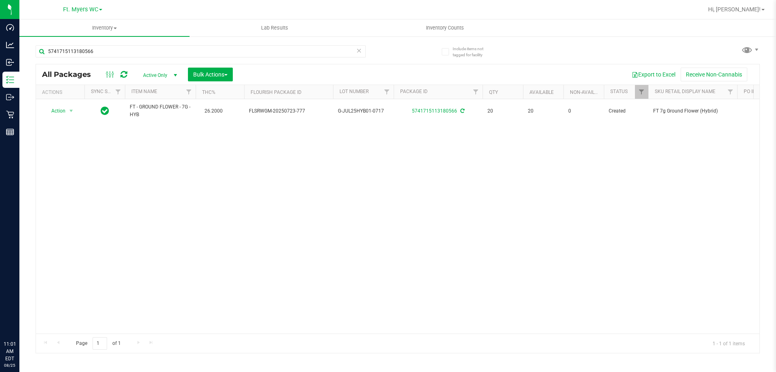 The width and height of the screenshot is (776, 372). What do you see at coordinates (289, 111) in the screenshot?
I see `span: FLSRWGM-20250723-777` at bounding box center [289, 111].